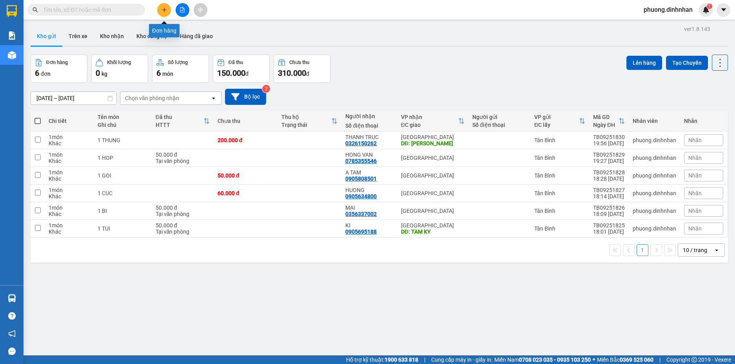  Describe the element at coordinates (609, 137) in the screenshot. I see `div: TB09251830` at that location.